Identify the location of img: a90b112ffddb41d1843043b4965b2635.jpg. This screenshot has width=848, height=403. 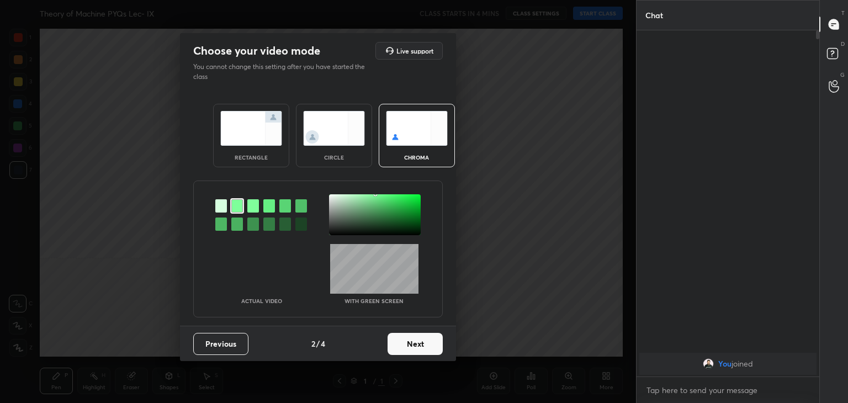
(708, 364).